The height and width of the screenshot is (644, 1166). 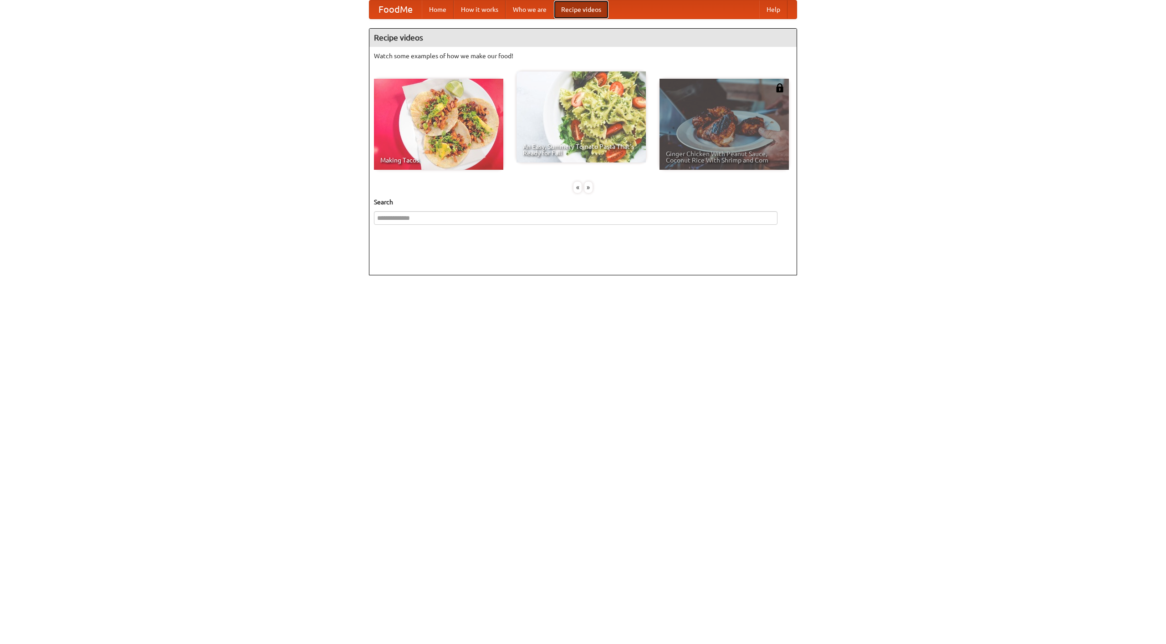 I want to click on img: 483408.png, so click(x=780, y=88).